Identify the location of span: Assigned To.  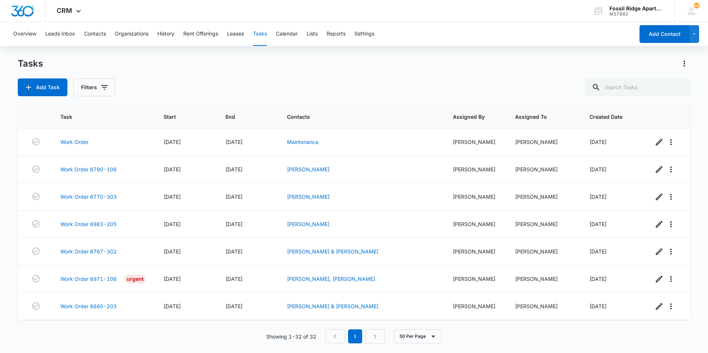
(538, 117).